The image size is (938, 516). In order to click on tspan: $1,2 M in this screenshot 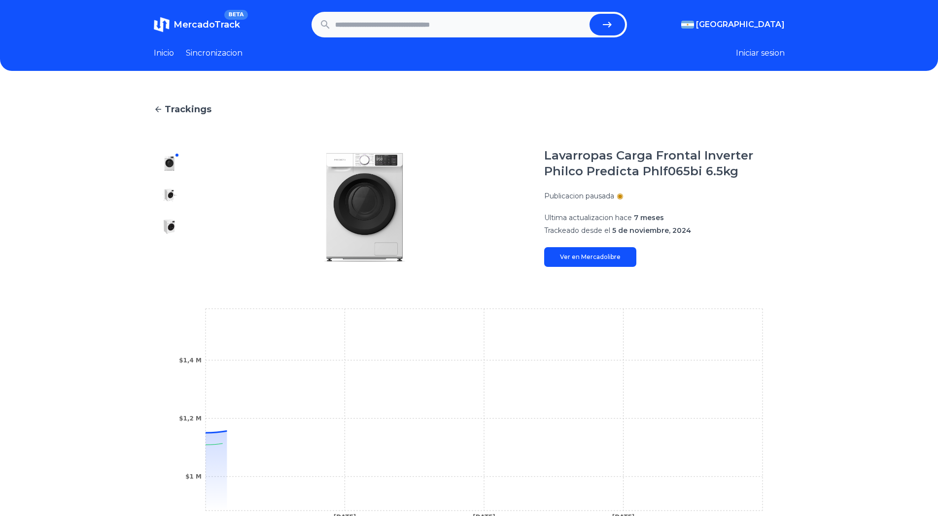, I will do `click(190, 419)`.